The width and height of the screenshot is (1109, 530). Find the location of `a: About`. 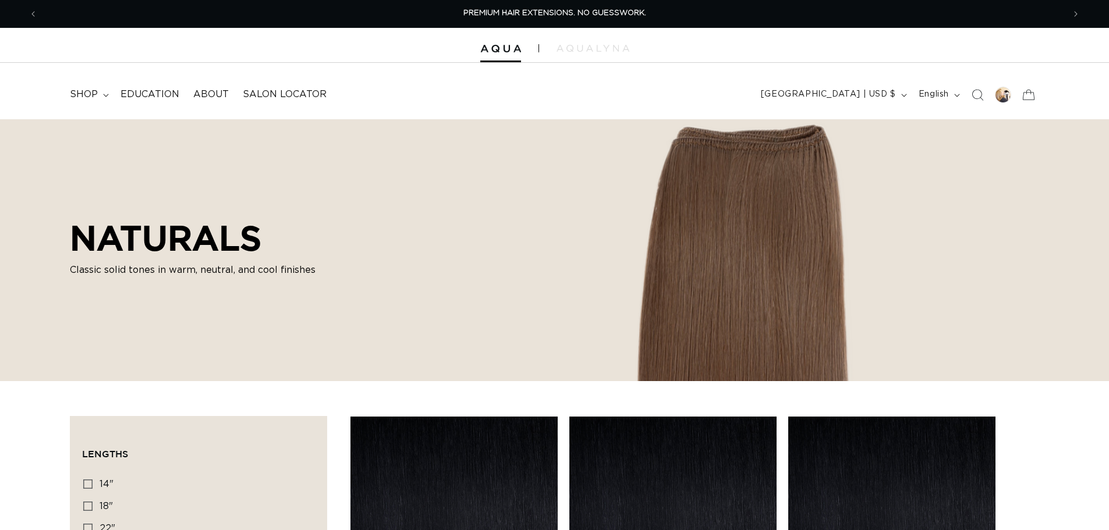

a: About is located at coordinates (211, 94).